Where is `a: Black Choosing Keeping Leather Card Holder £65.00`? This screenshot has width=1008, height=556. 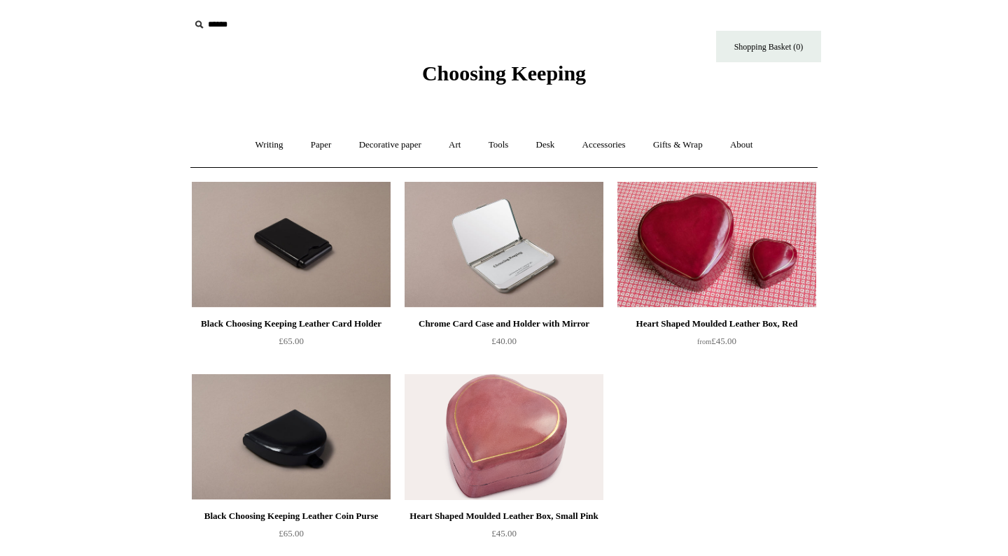 a: Black Choosing Keeping Leather Card Holder £65.00 is located at coordinates (291, 344).